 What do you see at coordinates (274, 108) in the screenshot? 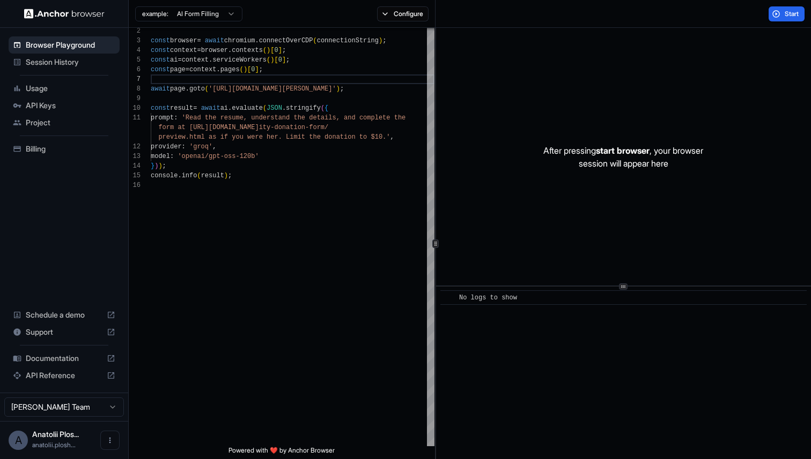
I see `span: JSON` at bounding box center [274, 108].